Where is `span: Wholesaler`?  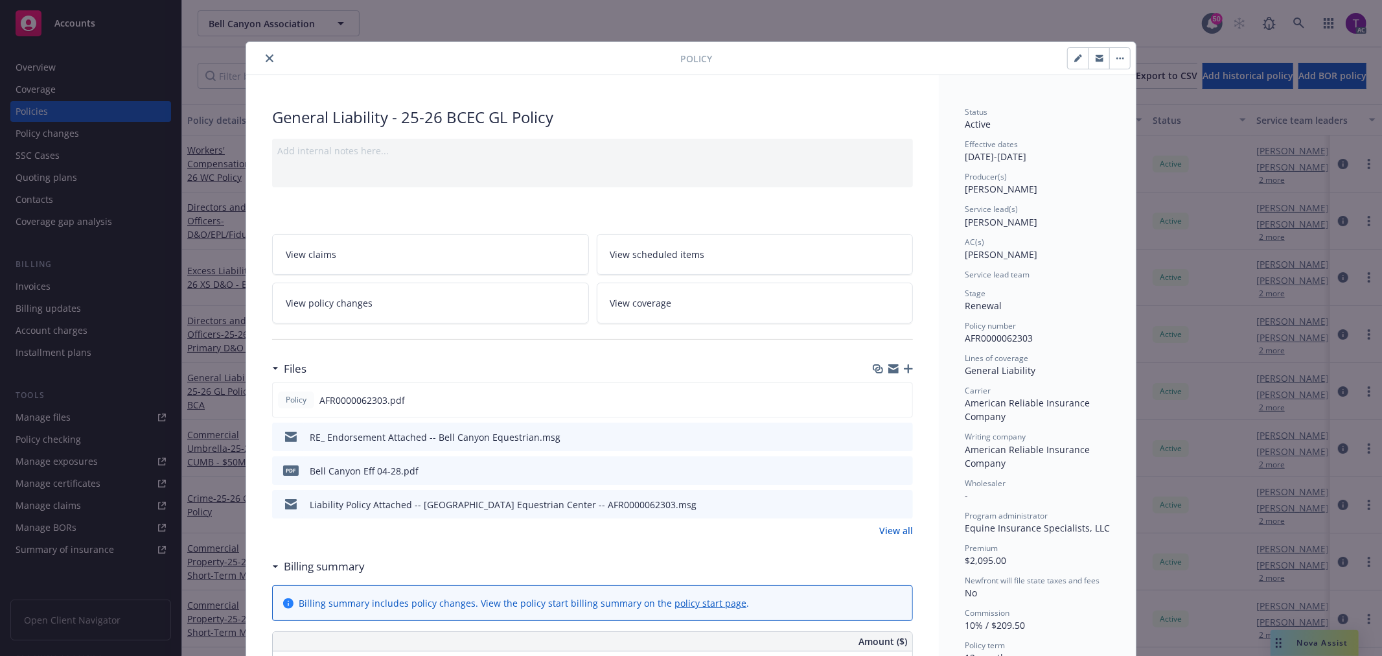 span: Wholesaler is located at coordinates (985, 483).